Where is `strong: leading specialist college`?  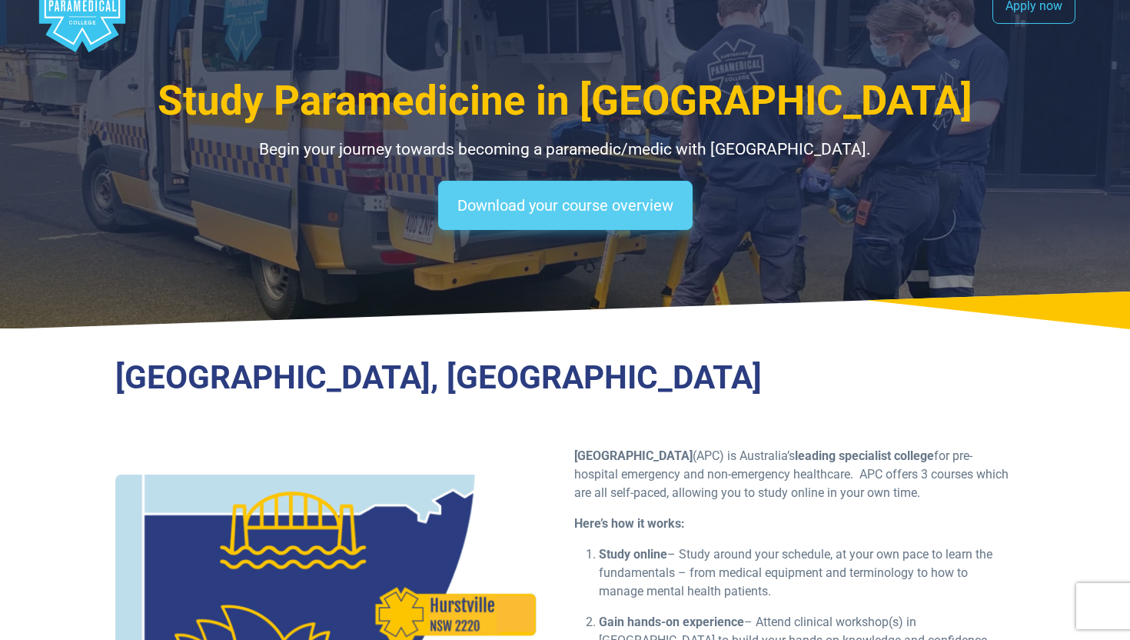
strong: leading specialist college is located at coordinates (864, 455).